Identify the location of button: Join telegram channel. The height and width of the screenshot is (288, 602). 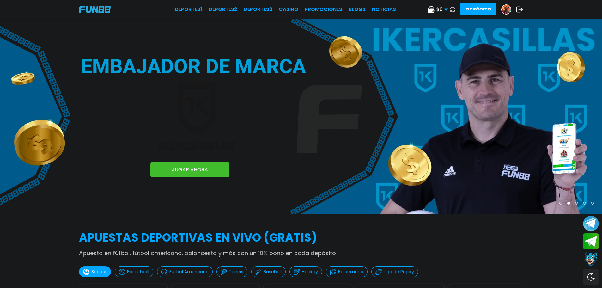
(591, 224).